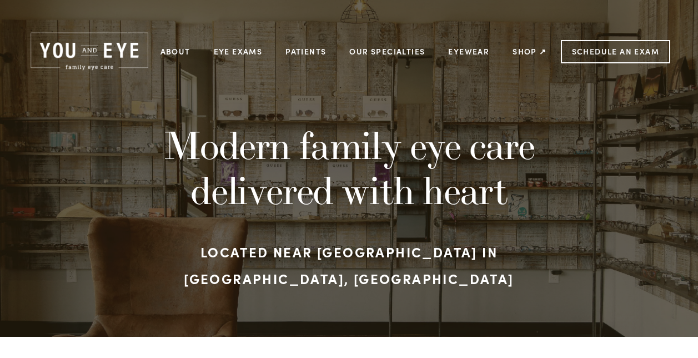  I want to click on a: Our Specialties, so click(387, 51).